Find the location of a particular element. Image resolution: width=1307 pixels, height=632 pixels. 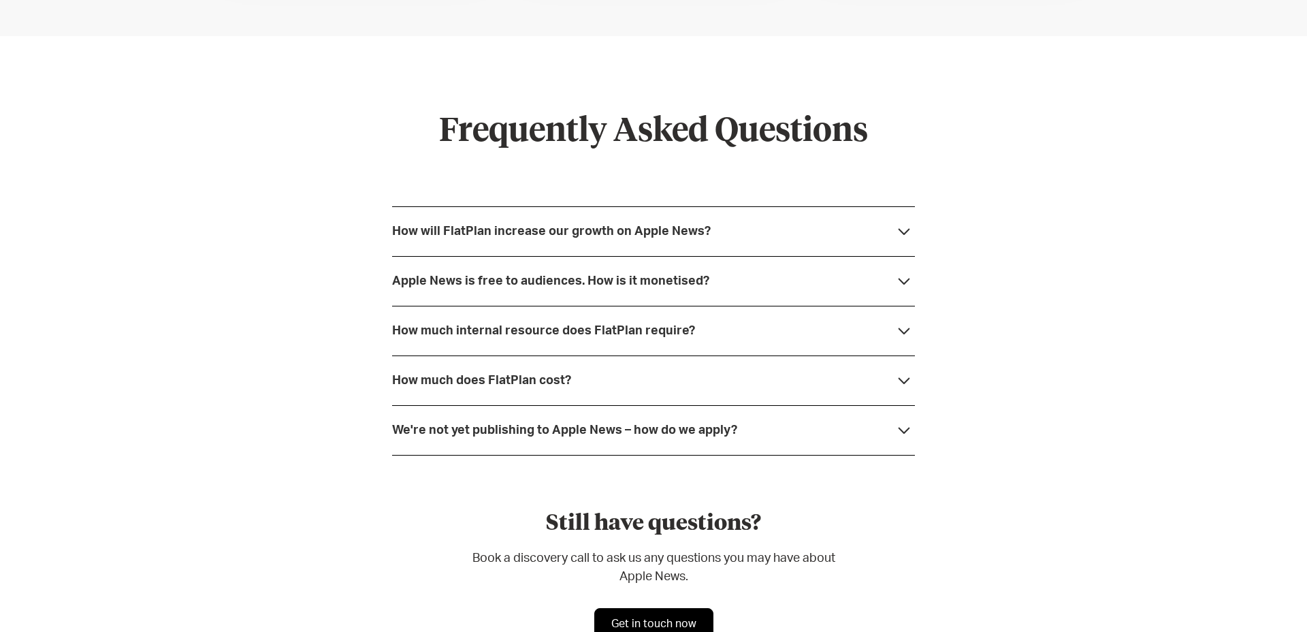

strong: We're not yet publishing to Apple News – how do we apply? is located at coordinates (565, 430).